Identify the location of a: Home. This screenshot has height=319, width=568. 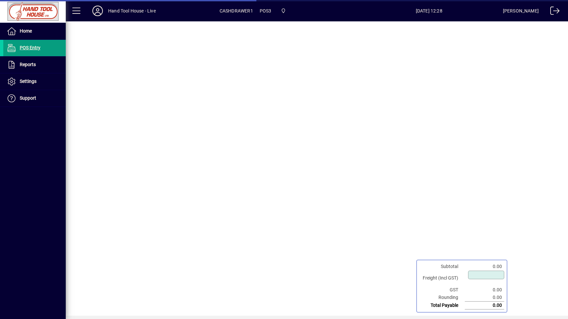
(35, 31).